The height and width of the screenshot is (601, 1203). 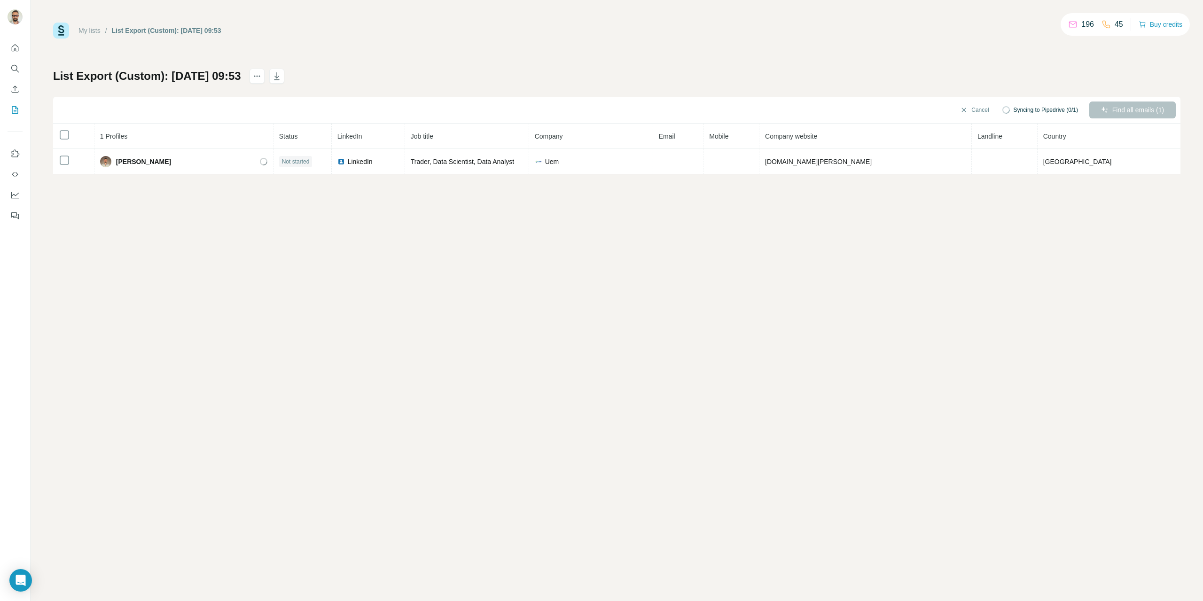 I want to click on span: Status, so click(x=288, y=136).